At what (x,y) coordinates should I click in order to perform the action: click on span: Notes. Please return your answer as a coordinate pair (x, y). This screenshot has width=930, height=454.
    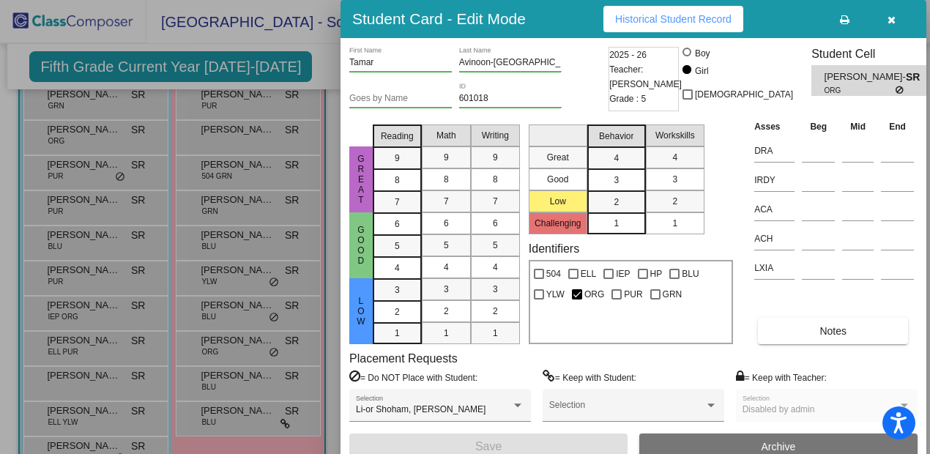
    Looking at the image, I should click on (833, 331).